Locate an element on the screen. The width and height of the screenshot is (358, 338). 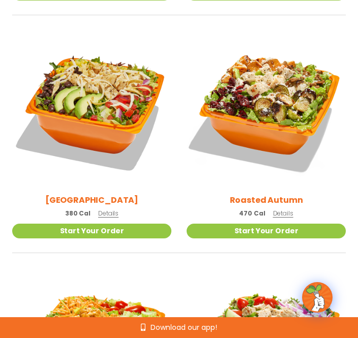
img: Product photo for Roasted Autumn Salad is located at coordinates (266, 110).